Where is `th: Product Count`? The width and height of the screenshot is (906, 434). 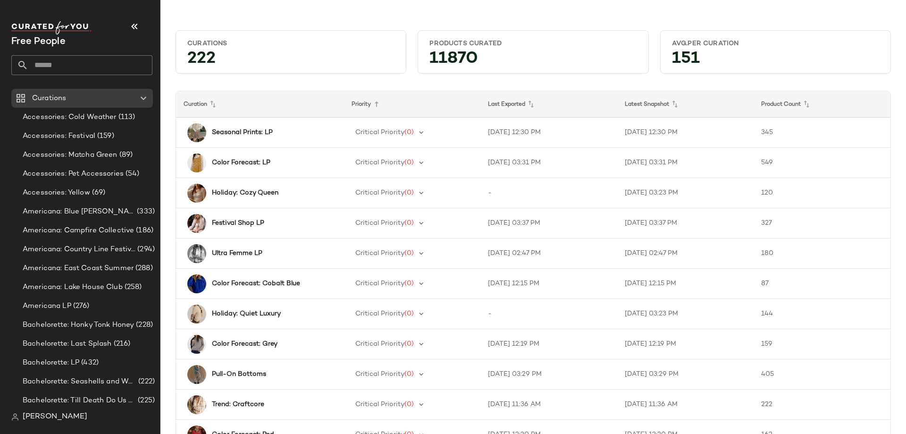
th: Product Count is located at coordinates (822, 104).